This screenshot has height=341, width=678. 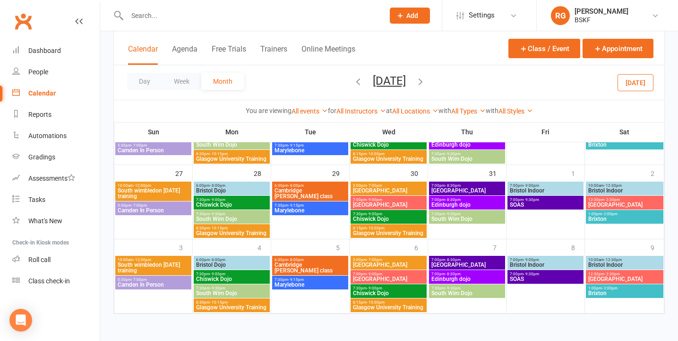 What do you see at coordinates (310, 285) in the screenshot?
I see `span: Marylebone` at bounding box center [310, 285].